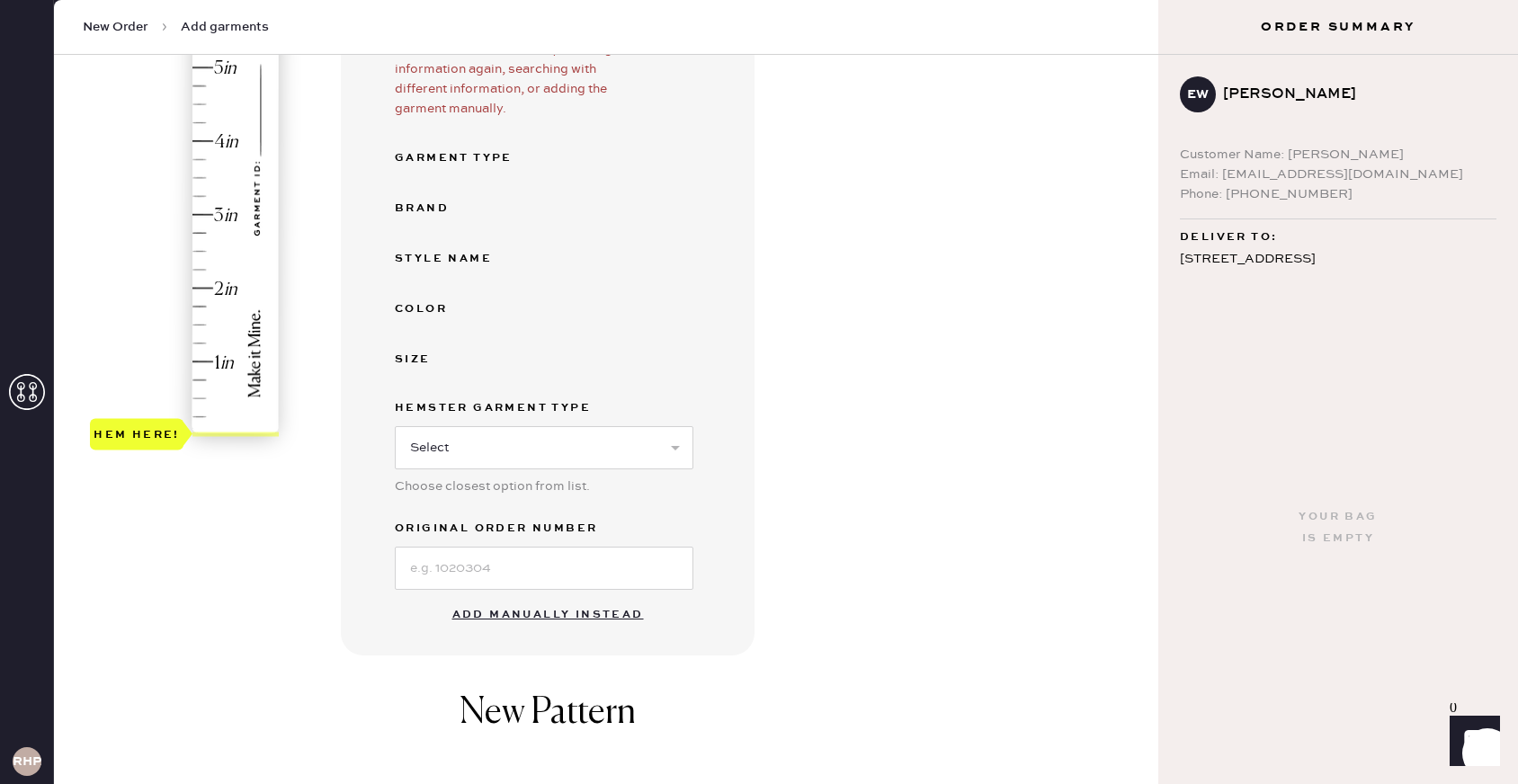  I want to click on h3: RHPA, so click(27, 761).